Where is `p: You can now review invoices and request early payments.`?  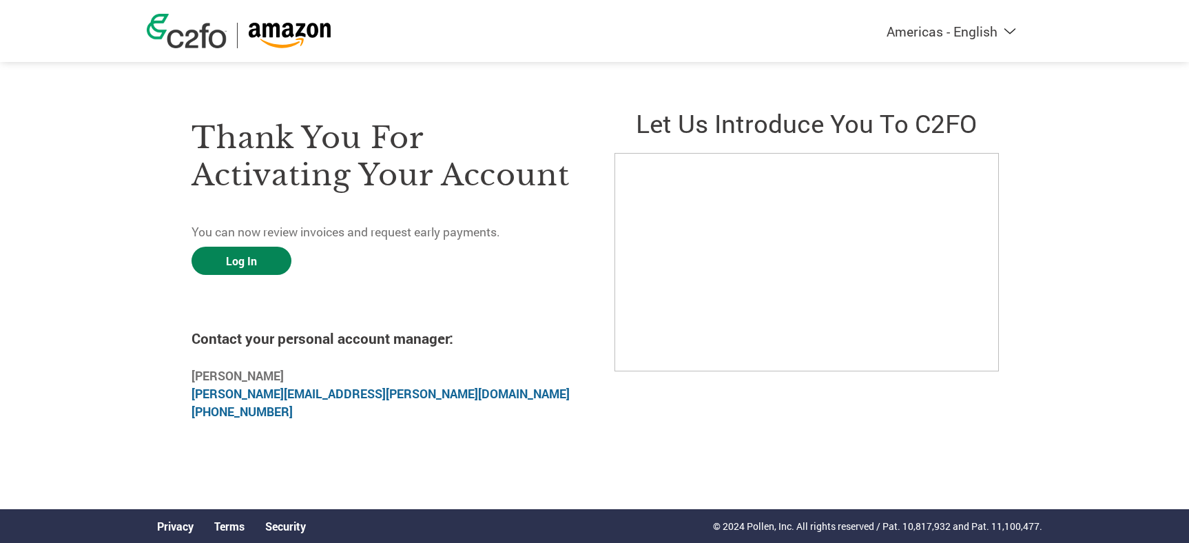
p: You can now review invoices and request early payments. is located at coordinates (383, 232).